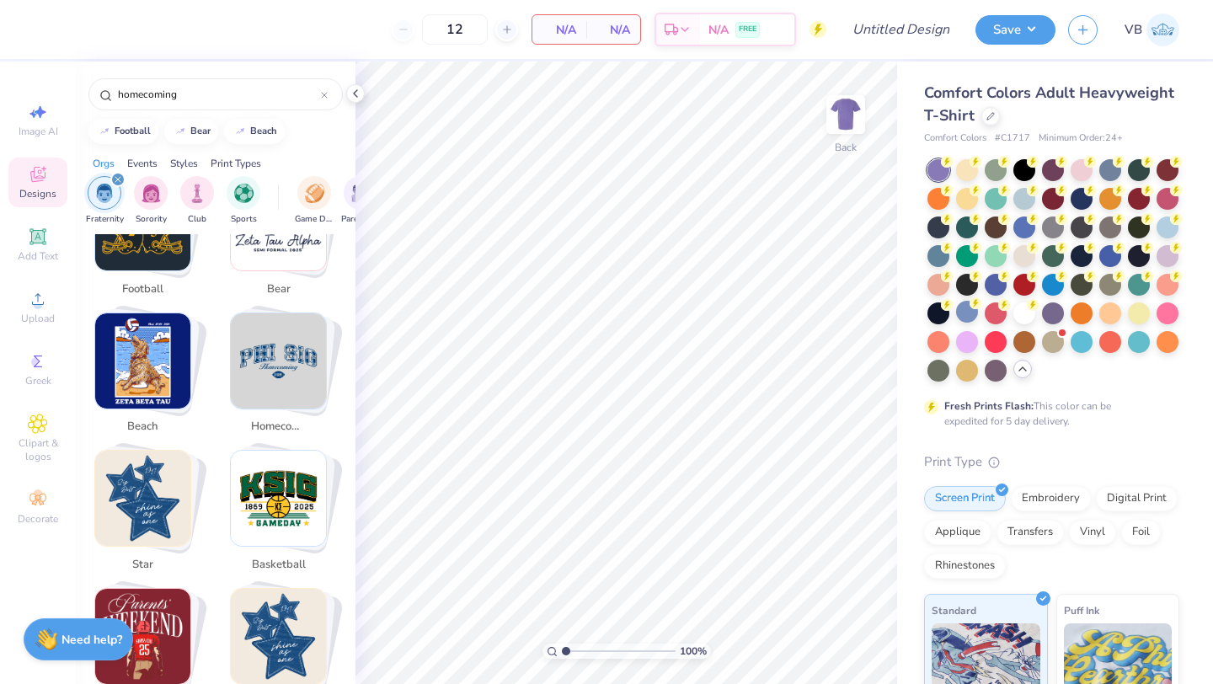 The image size is (1213, 684). Describe the element at coordinates (184, 163) in the screenshot. I see `div: Styles` at that location.